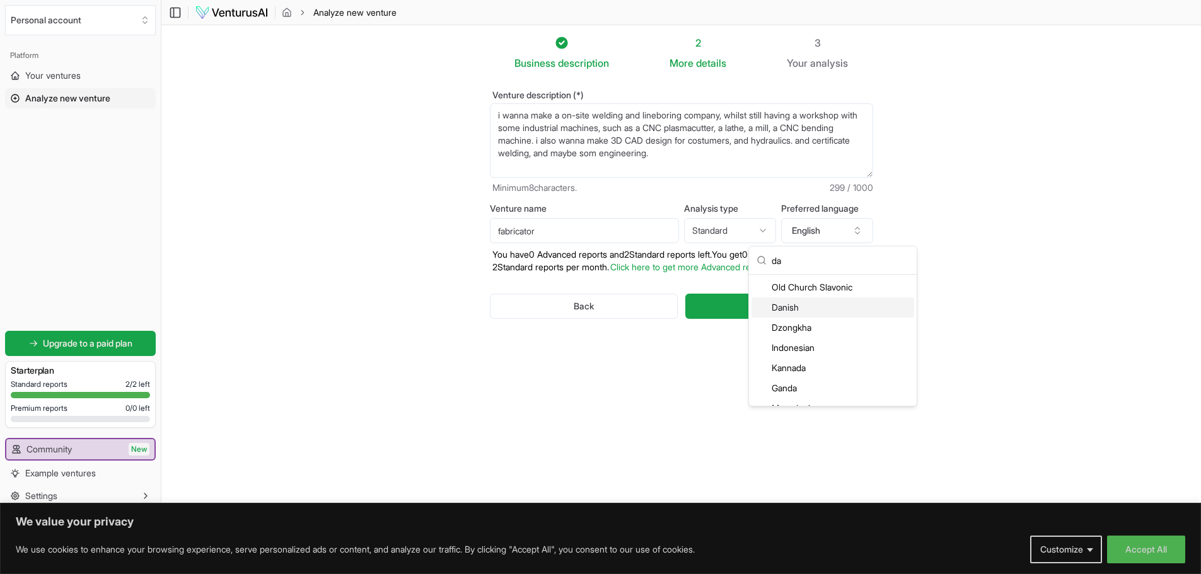  I want to click on a: Analyze new venture, so click(80, 98).